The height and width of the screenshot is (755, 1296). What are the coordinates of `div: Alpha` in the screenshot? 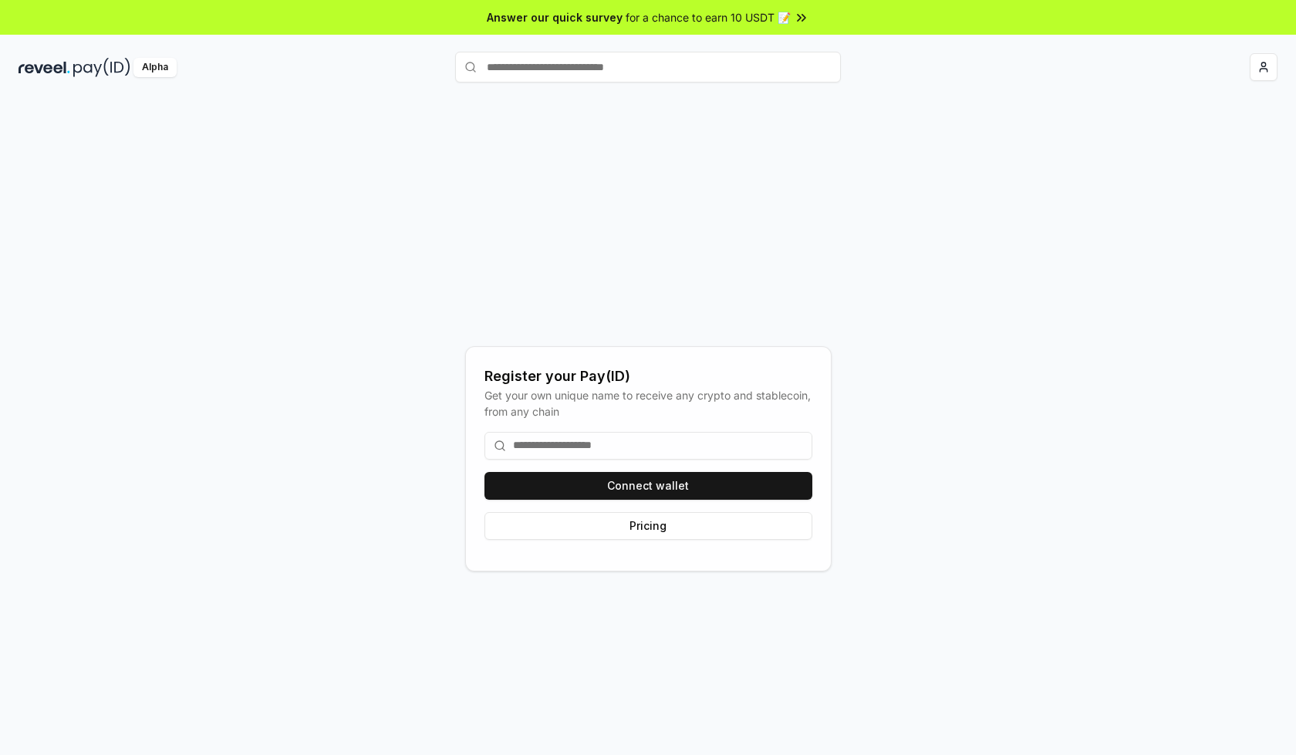 It's located at (155, 67).